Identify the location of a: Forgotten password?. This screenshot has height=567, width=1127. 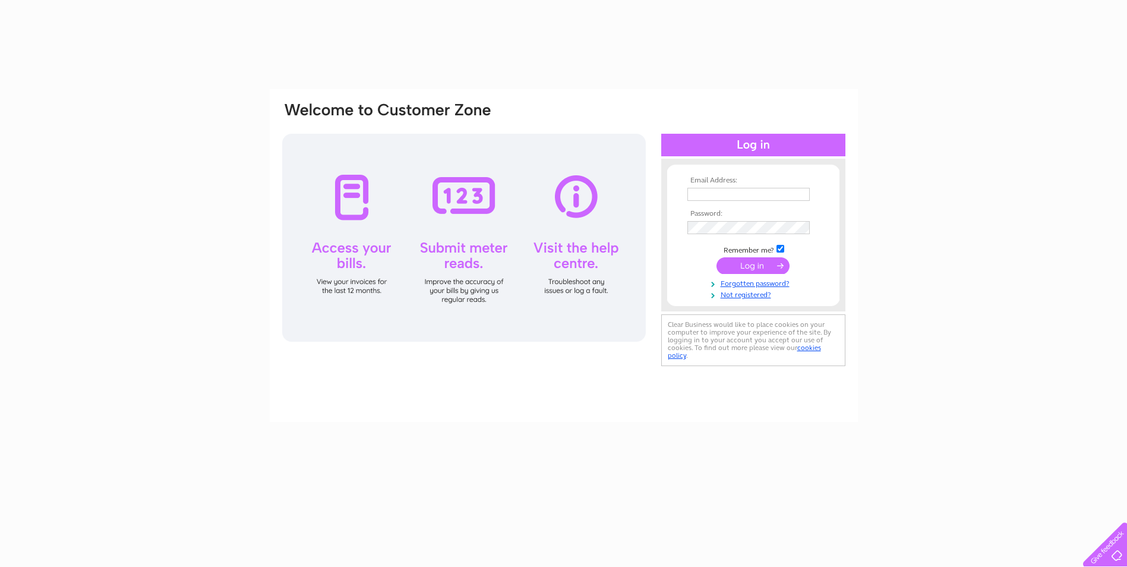
(754, 282).